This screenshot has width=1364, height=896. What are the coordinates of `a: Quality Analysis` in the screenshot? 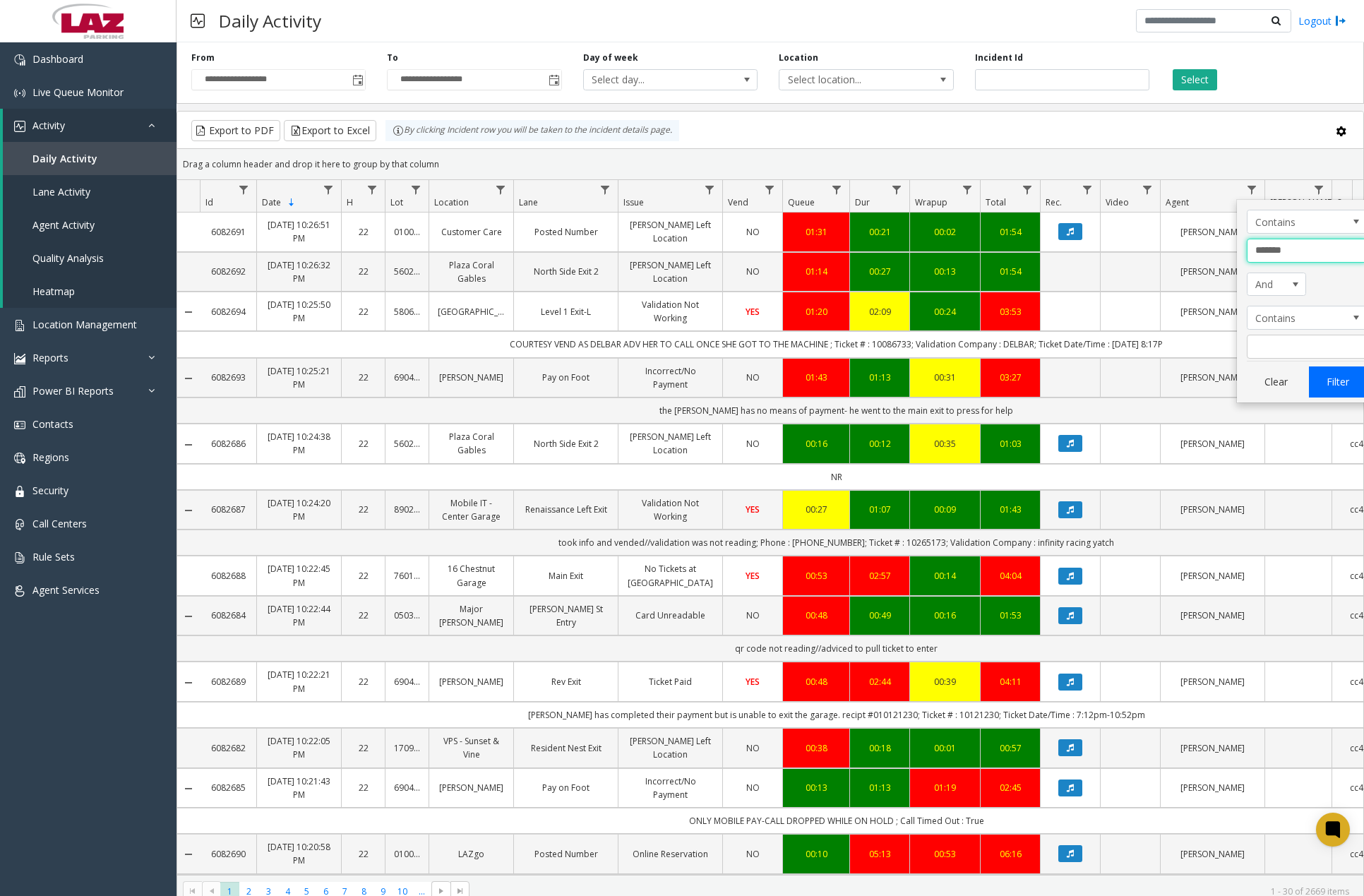 It's located at (90, 258).